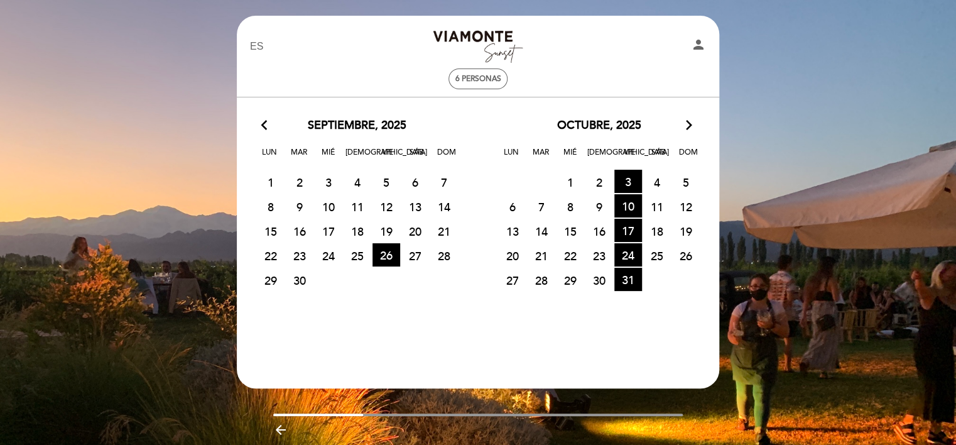  Describe the element at coordinates (357, 126) in the screenshot. I see `span: septiembre, 2025` at that location.